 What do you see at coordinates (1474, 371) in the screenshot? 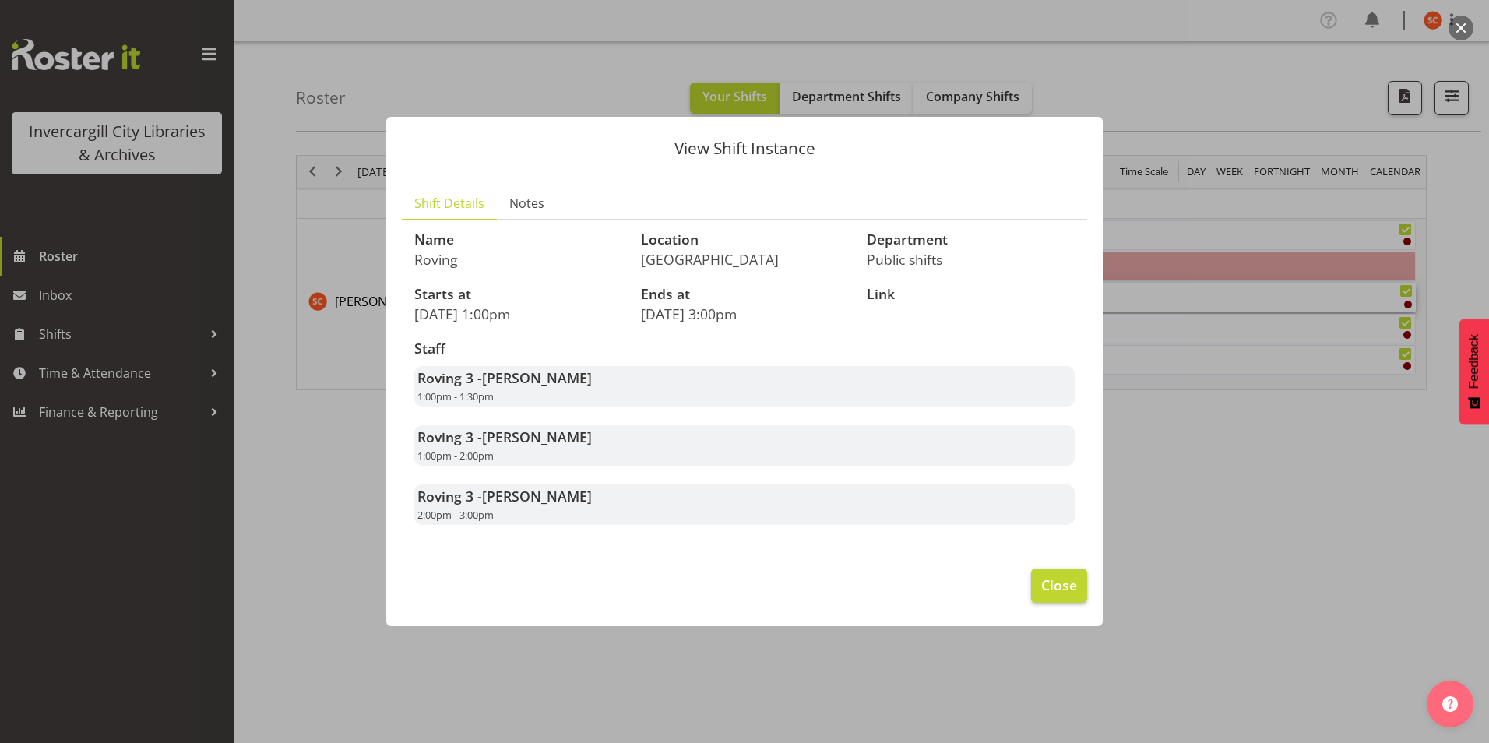
I see `button: Feedback - Show survey` at bounding box center [1474, 371].